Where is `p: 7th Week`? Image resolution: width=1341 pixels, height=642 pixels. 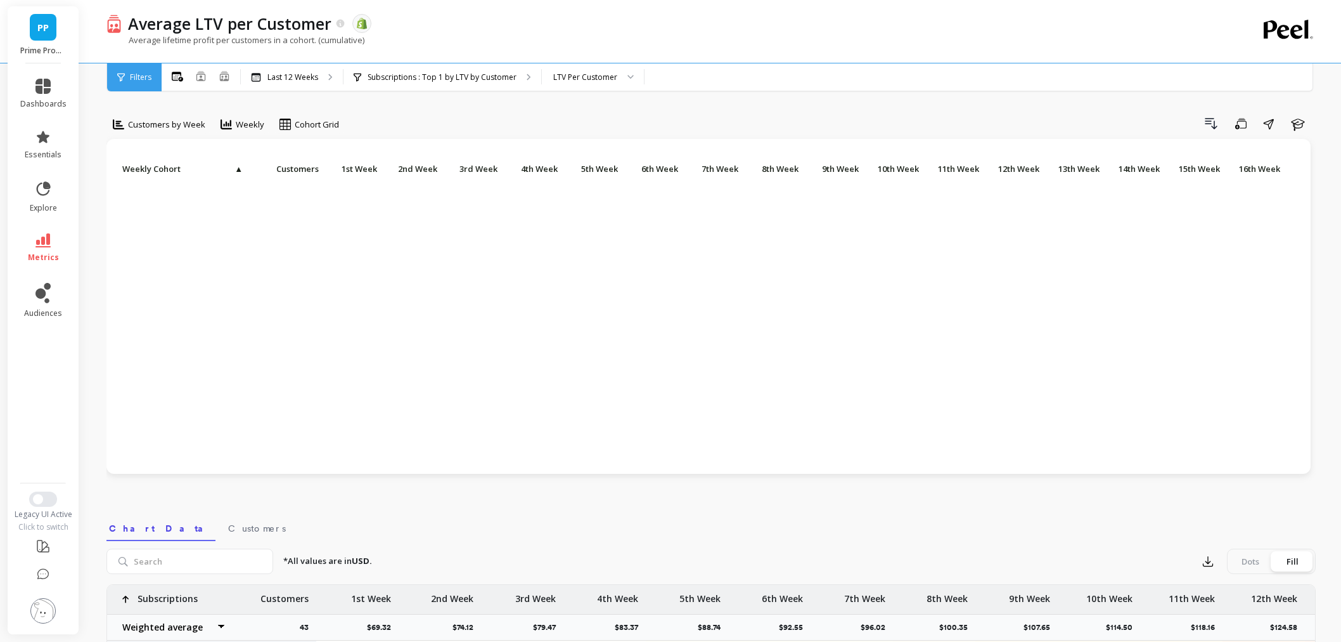
p: 7th Week is located at coordinates (865, 595).